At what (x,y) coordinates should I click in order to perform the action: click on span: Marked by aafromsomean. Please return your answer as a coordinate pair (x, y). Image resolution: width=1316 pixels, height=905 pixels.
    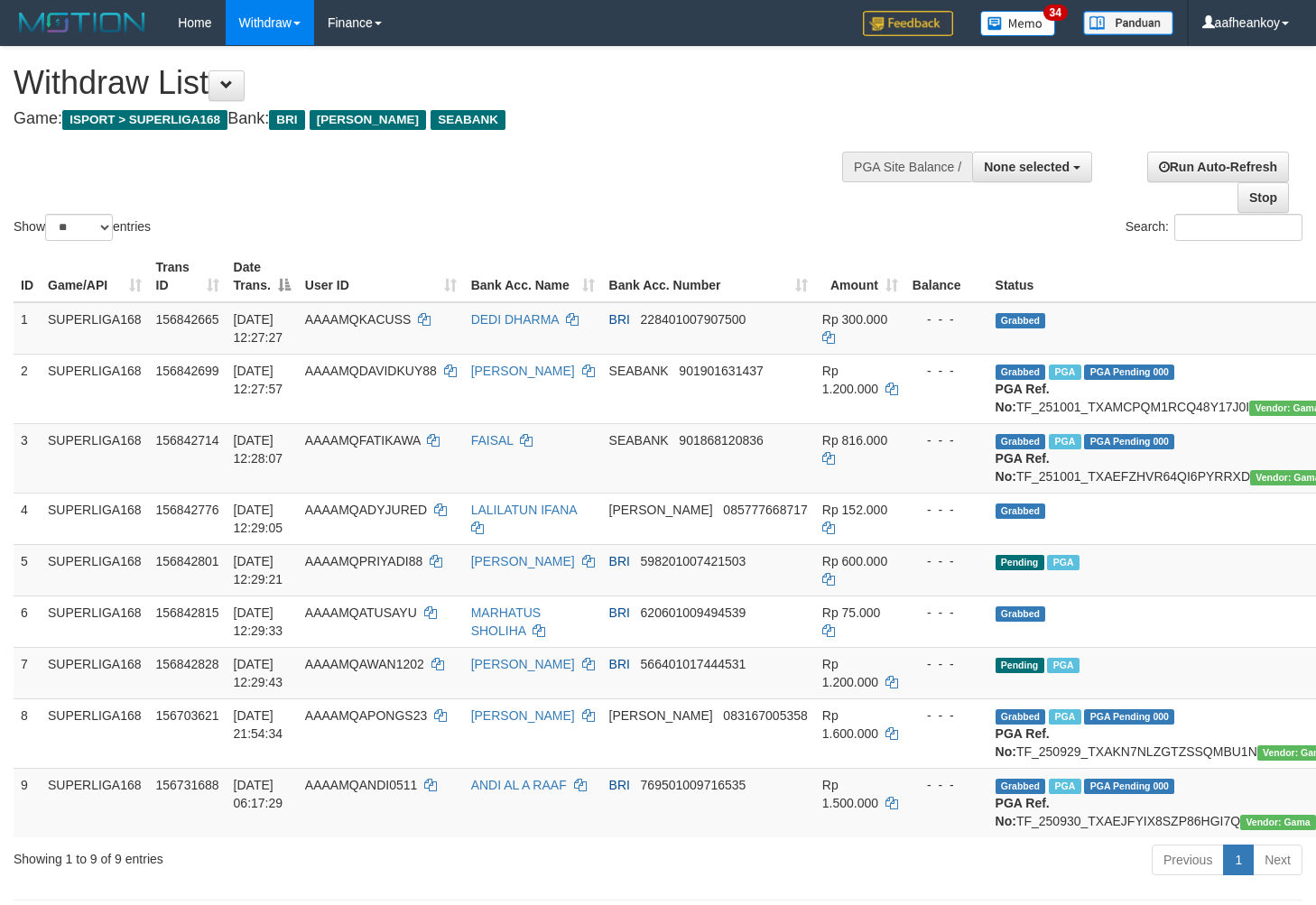
    Looking at the image, I should click on (1064, 786).